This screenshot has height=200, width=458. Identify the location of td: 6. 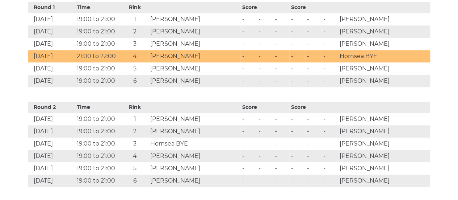
(135, 180).